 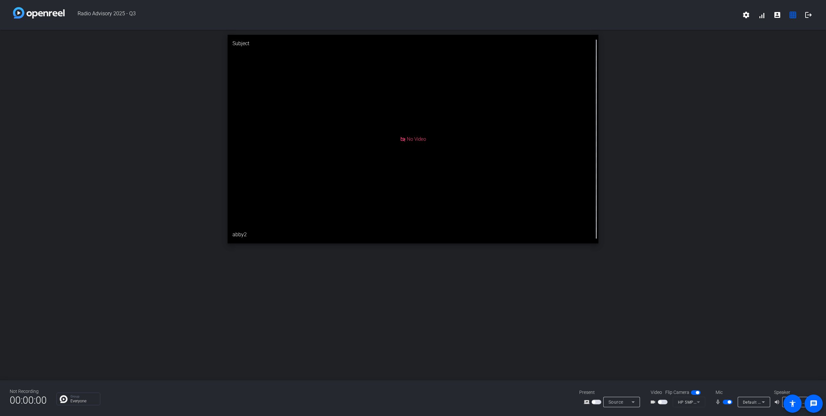 What do you see at coordinates (778, 402) in the screenshot?
I see `mat-icon: volume_up` at bounding box center [778, 402].